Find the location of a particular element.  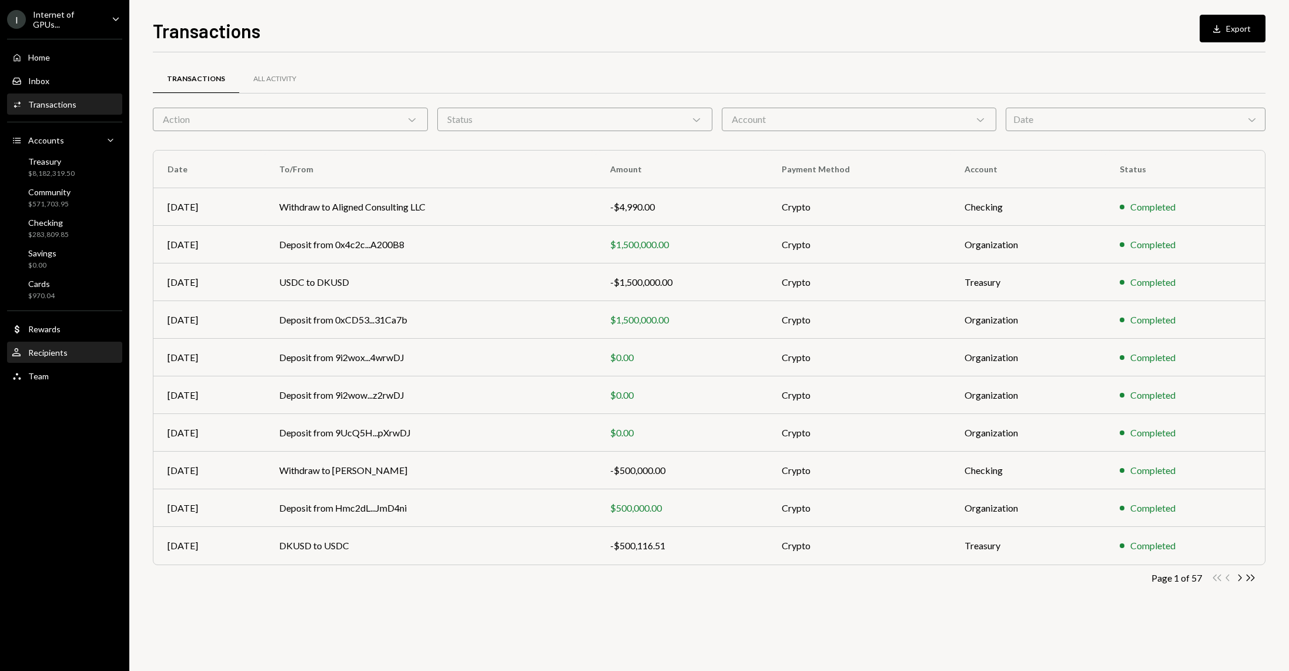

a: Home is located at coordinates (65, 57).